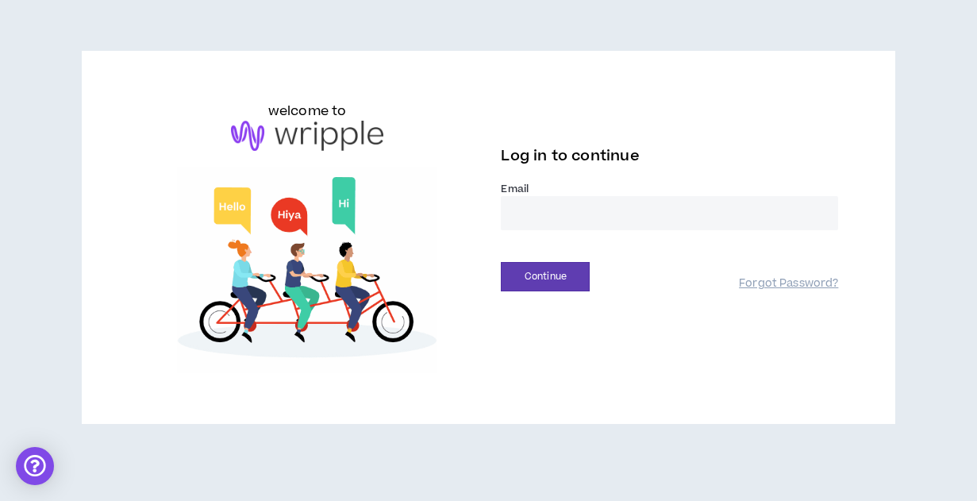 The image size is (977, 501). What do you see at coordinates (788, 283) in the screenshot?
I see `a: Forgot Password?` at bounding box center [788, 283].